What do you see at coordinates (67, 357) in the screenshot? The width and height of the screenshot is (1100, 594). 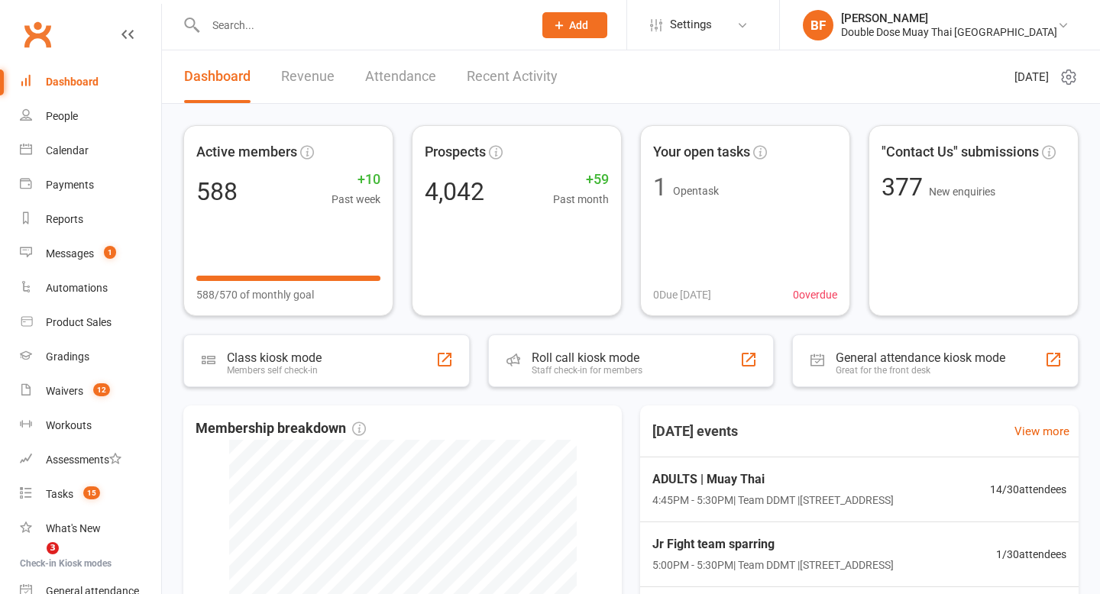 I see `div: Gradings` at bounding box center [67, 357].